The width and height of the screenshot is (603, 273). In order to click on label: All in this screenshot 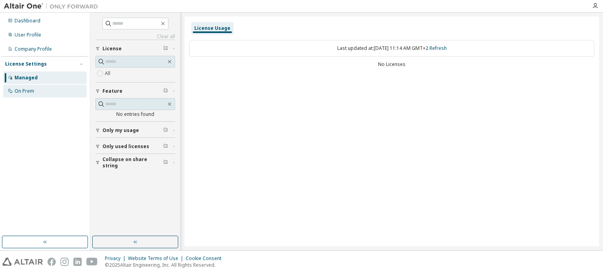, I will do `click(108, 73)`.